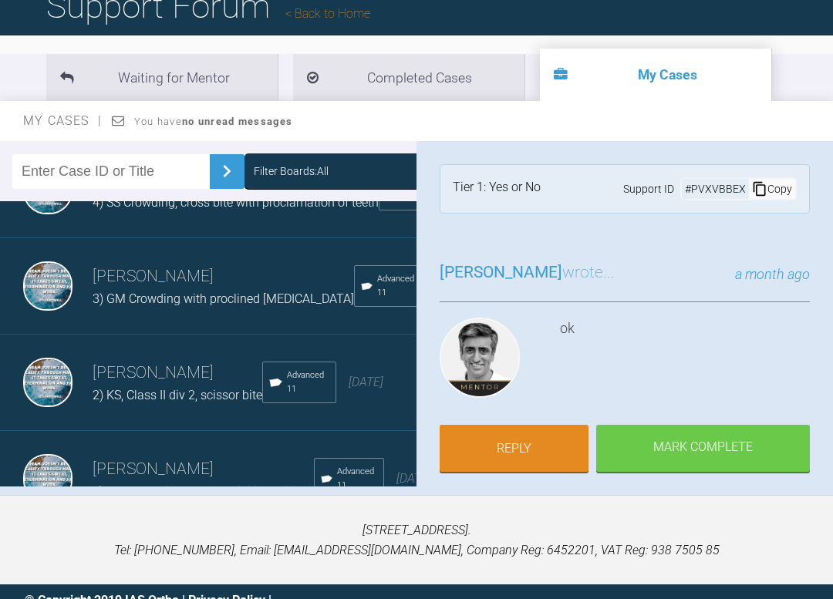 This screenshot has height=599, width=833. I want to click on span: You have, so click(213, 121).